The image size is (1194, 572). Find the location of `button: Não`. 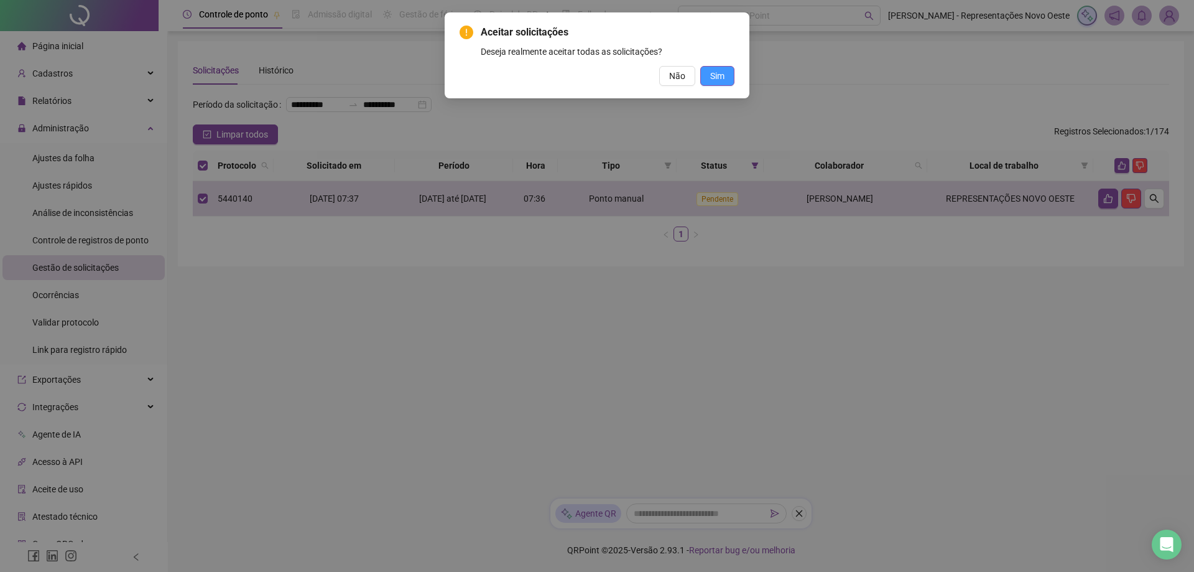

button: Não is located at coordinates (677, 76).